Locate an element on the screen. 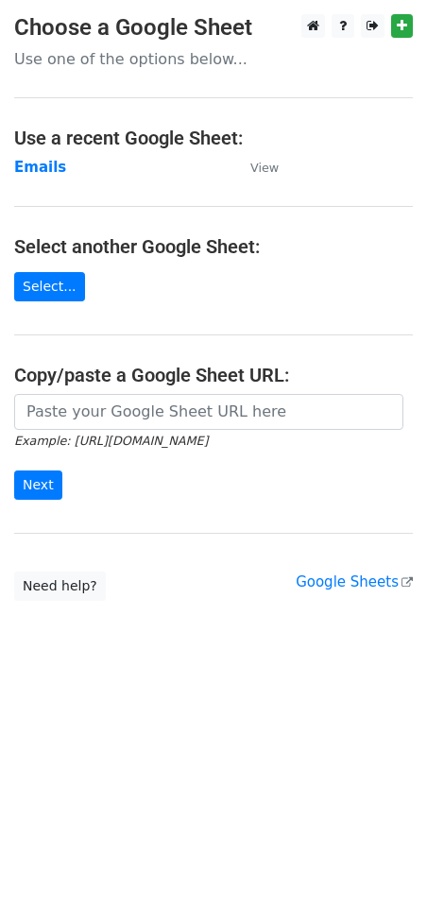 The height and width of the screenshot is (906, 427). h4: Select another Google Sheet: is located at coordinates (213, 246).